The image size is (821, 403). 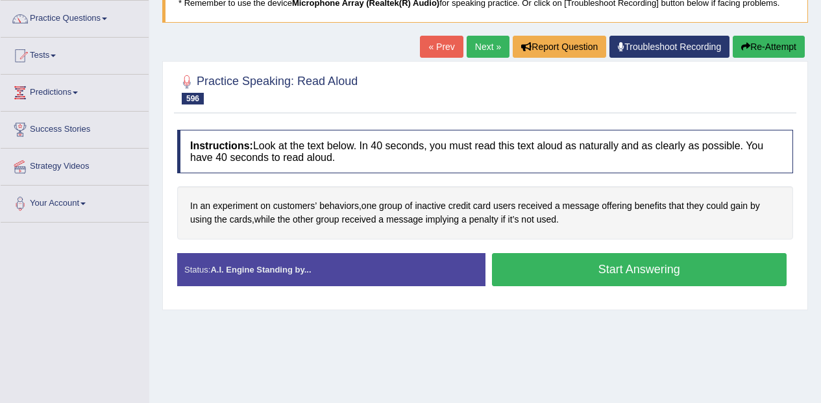 What do you see at coordinates (669, 47) in the screenshot?
I see `a: Troubleshoot Recording` at bounding box center [669, 47].